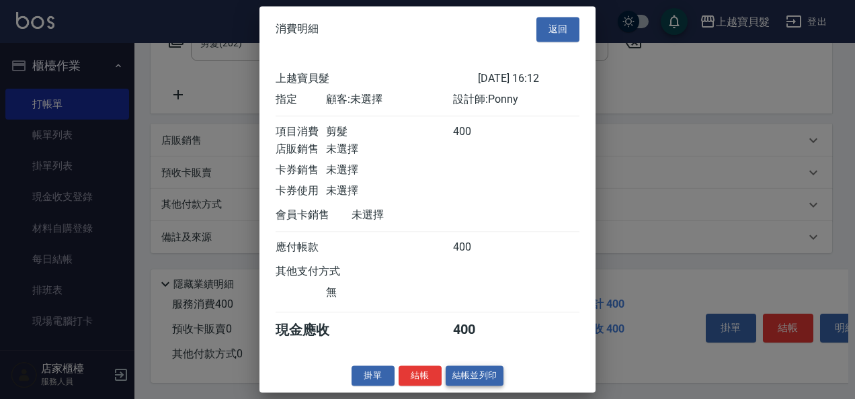  Describe the element at coordinates (313, 215) in the screenshot. I see `div: 會員卡銷售` at that location.